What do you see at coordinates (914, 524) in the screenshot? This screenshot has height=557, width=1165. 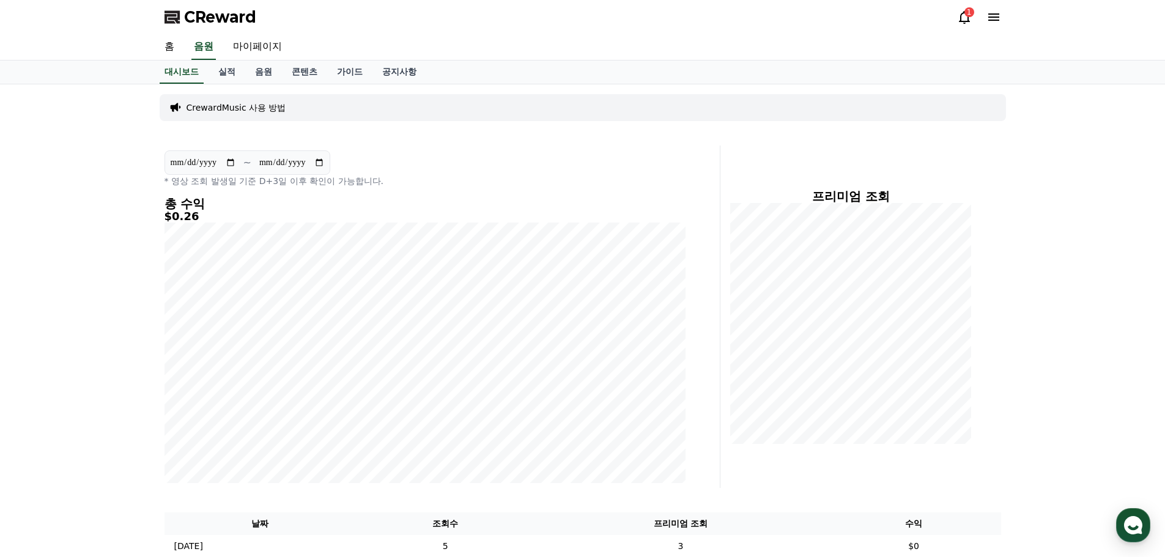 I see `th: 수익` at bounding box center [914, 524].